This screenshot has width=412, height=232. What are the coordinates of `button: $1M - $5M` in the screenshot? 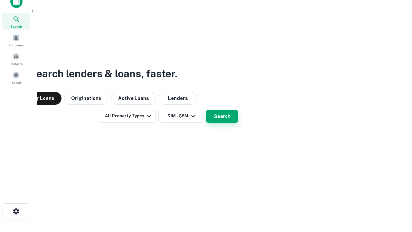 It's located at (181, 116).